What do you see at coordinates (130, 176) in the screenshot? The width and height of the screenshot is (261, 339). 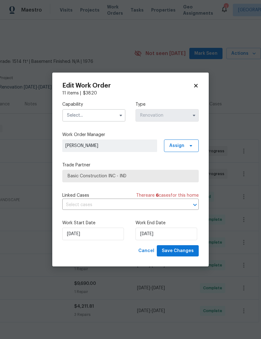 I see `span: Basic Construction INC - IND` at bounding box center [130, 176].